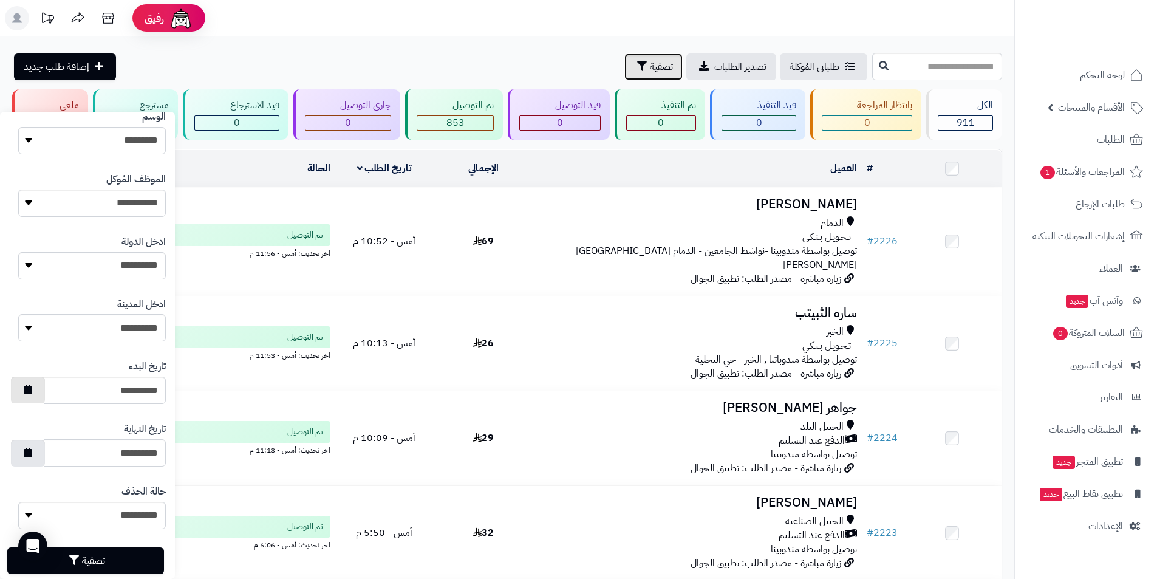  Describe the element at coordinates (766, 373) in the screenshot. I see `span: زيارة مباشرة - مصدر الطلب: تطبيق الجوال` at that location.